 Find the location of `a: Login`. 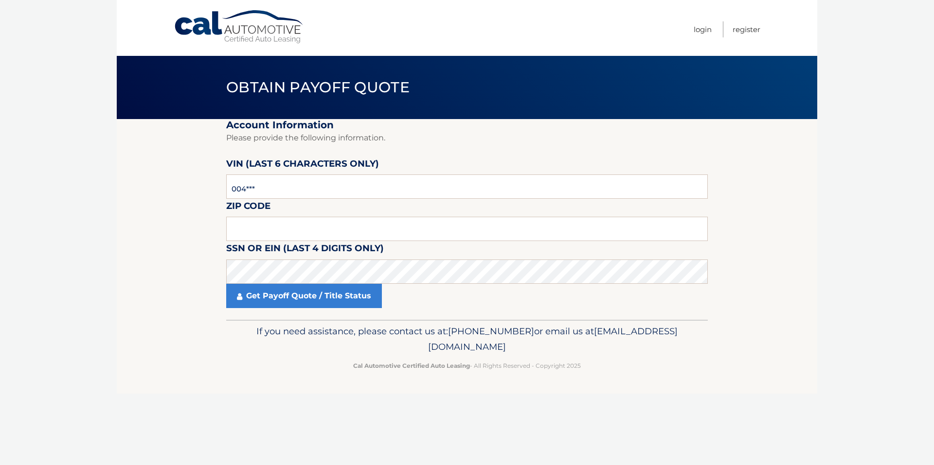

a: Login is located at coordinates (702, 29).